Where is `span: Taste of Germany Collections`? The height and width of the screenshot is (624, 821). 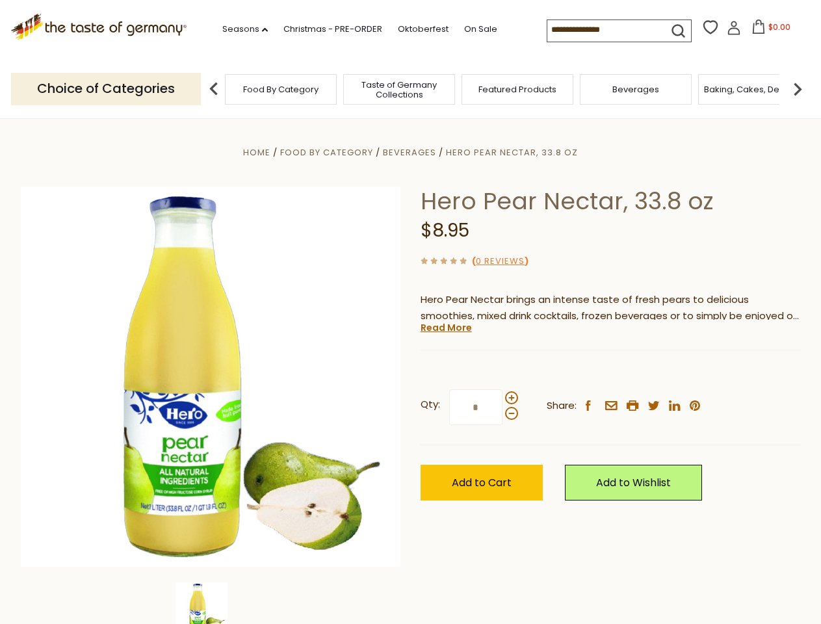 span: Taste of Germany Collections is located at coordinates (399, 90).